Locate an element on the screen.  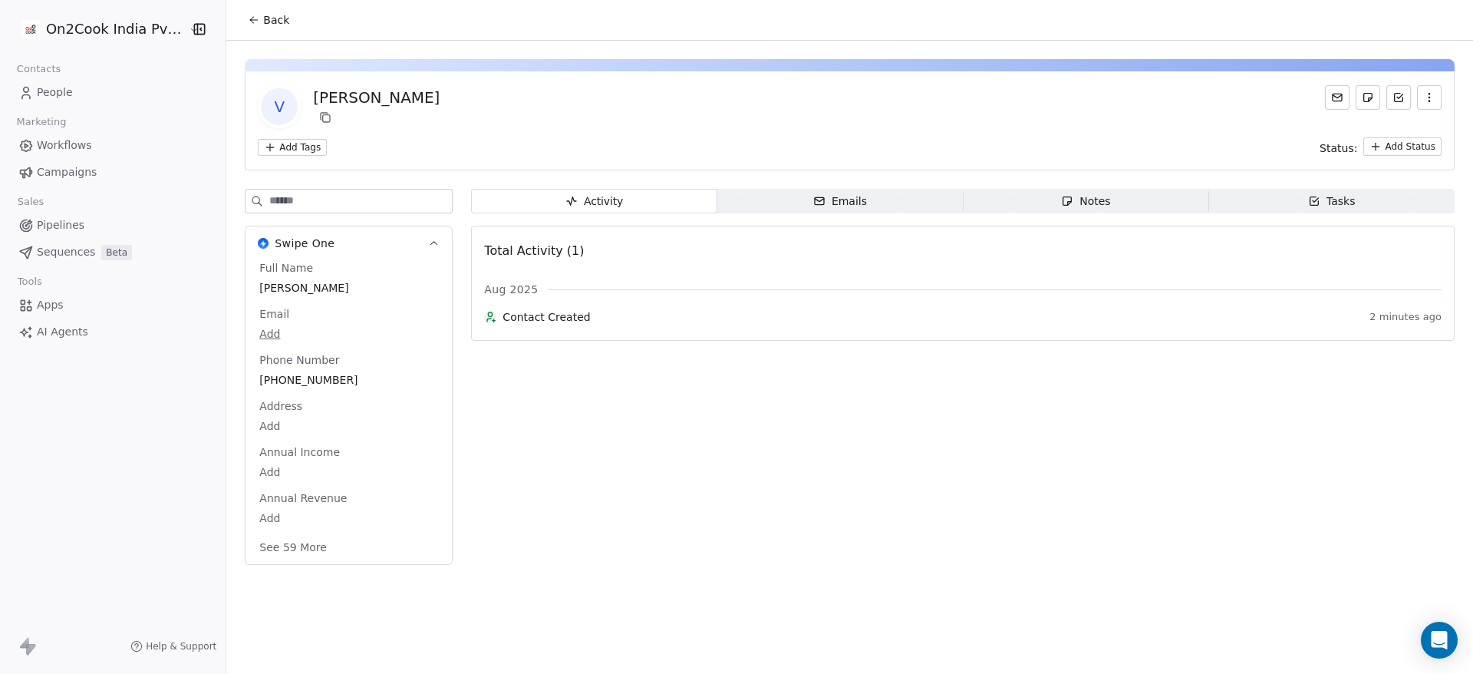
img: Swipe One is located at coordinates (263, 243).